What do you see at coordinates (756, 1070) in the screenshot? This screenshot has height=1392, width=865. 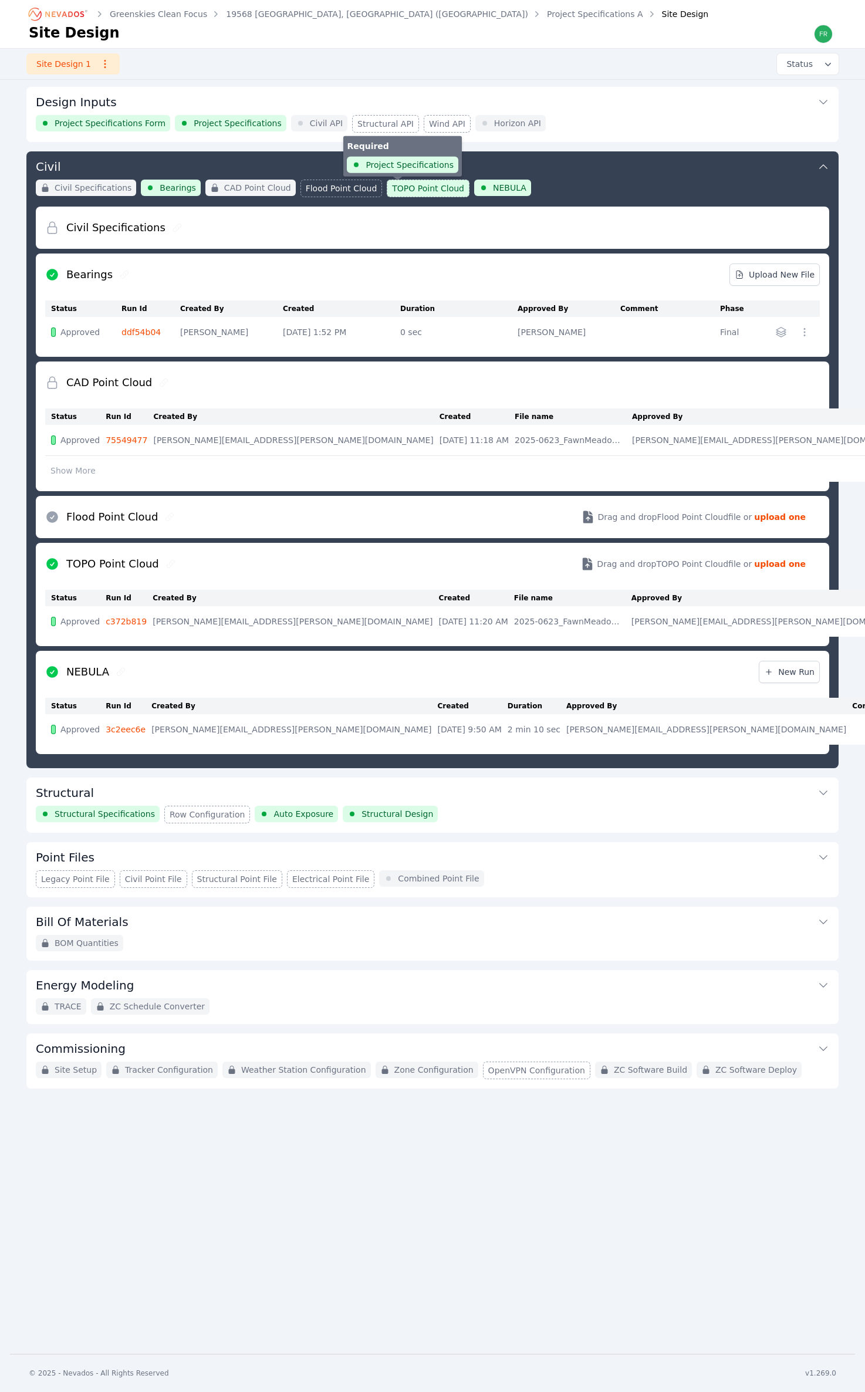 I see `span: ZC Software Deploy` at bounding box center [756, 1070].